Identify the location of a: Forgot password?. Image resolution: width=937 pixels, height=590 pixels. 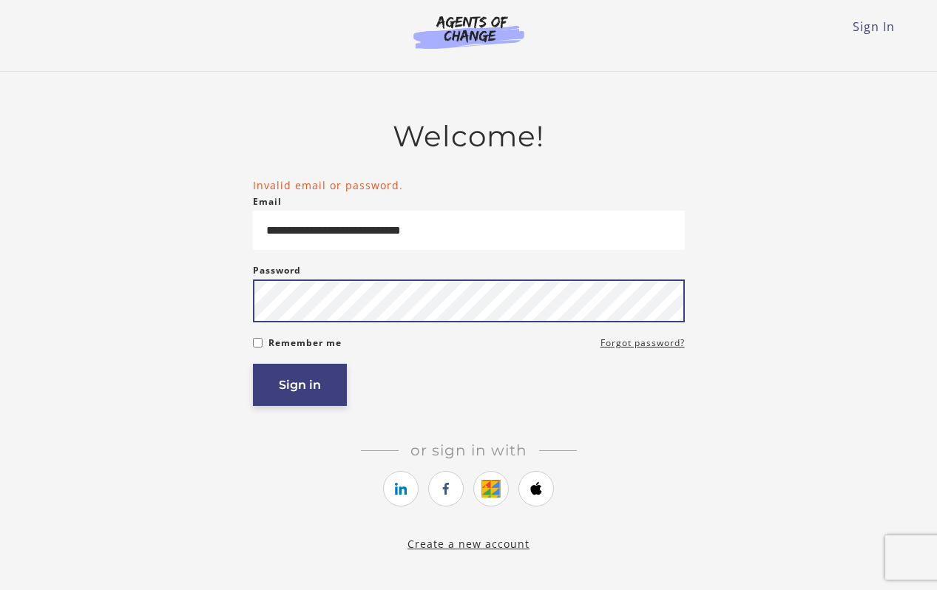
(643, 343).